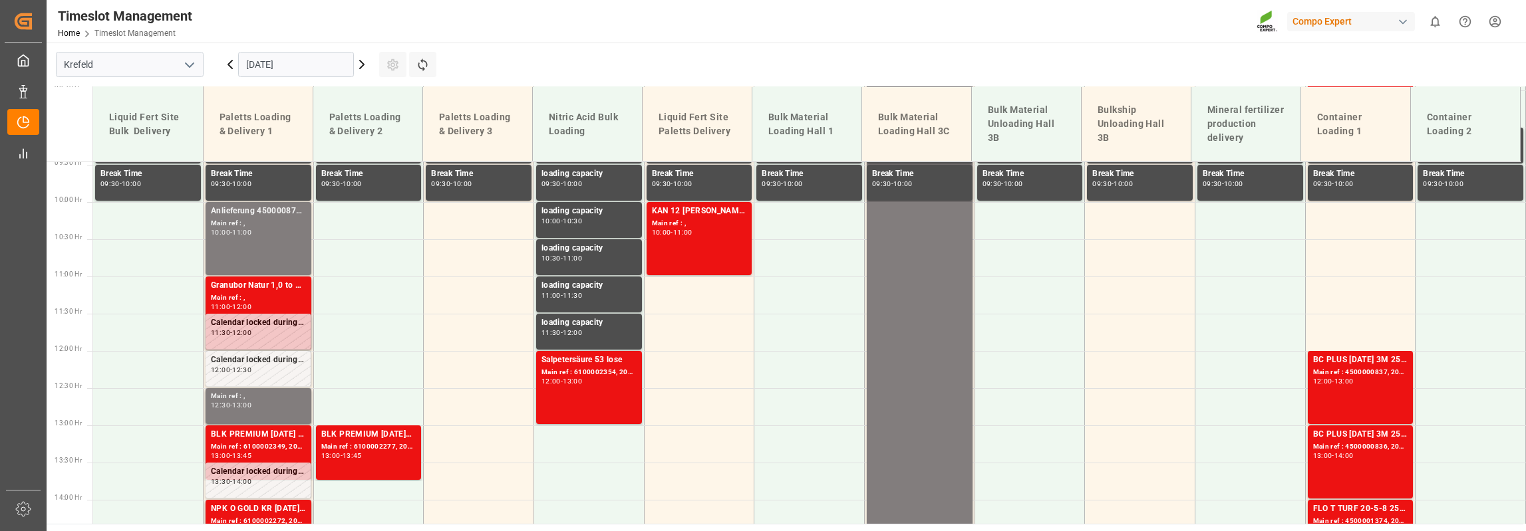  I want to click on div: Mineral fertilizer production delivery, so click(1246, 124).